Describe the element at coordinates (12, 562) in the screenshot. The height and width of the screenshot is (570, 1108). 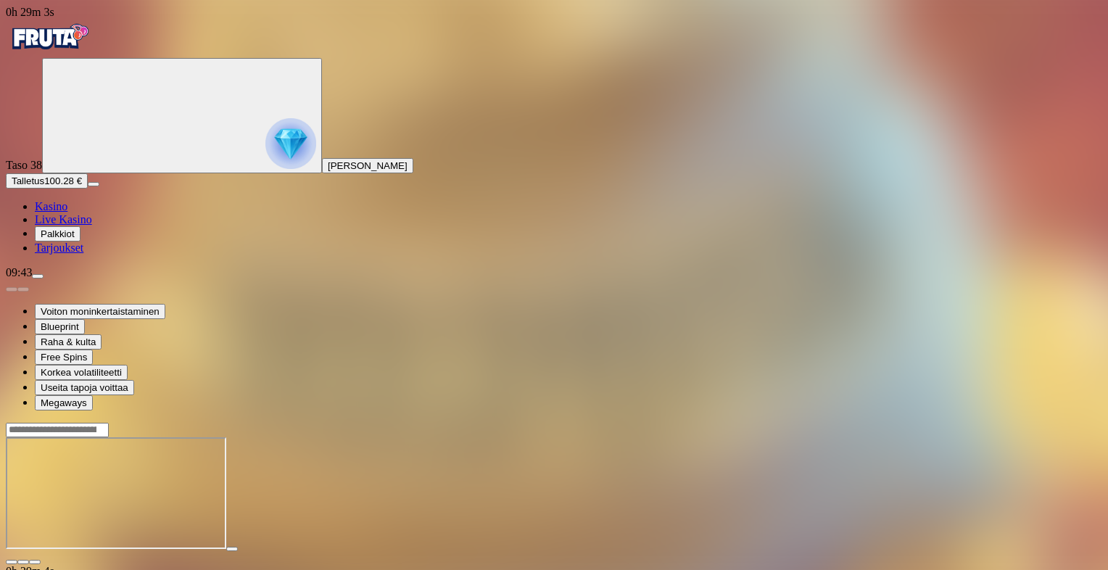
I see `button: close icon` at that location.